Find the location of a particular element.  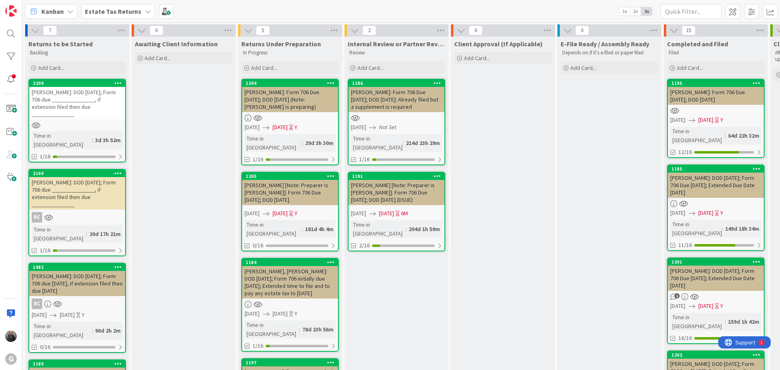

div: 20d 17h 21m is located at coordinates (105, 234).